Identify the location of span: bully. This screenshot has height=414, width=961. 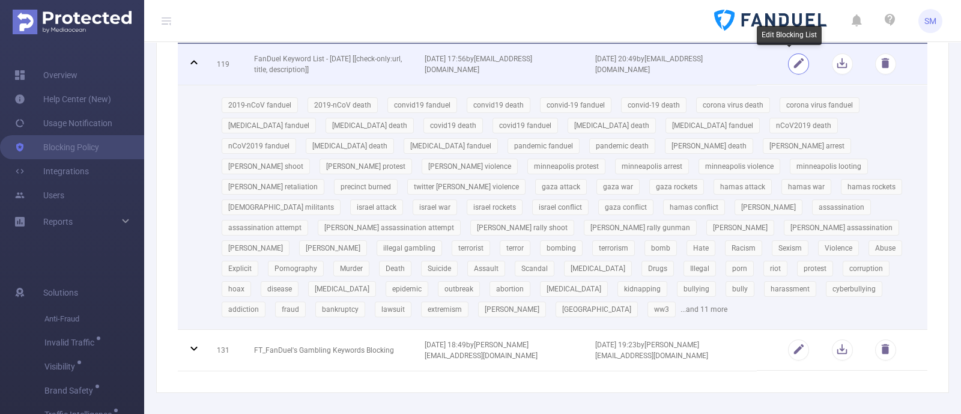
(740, 289).